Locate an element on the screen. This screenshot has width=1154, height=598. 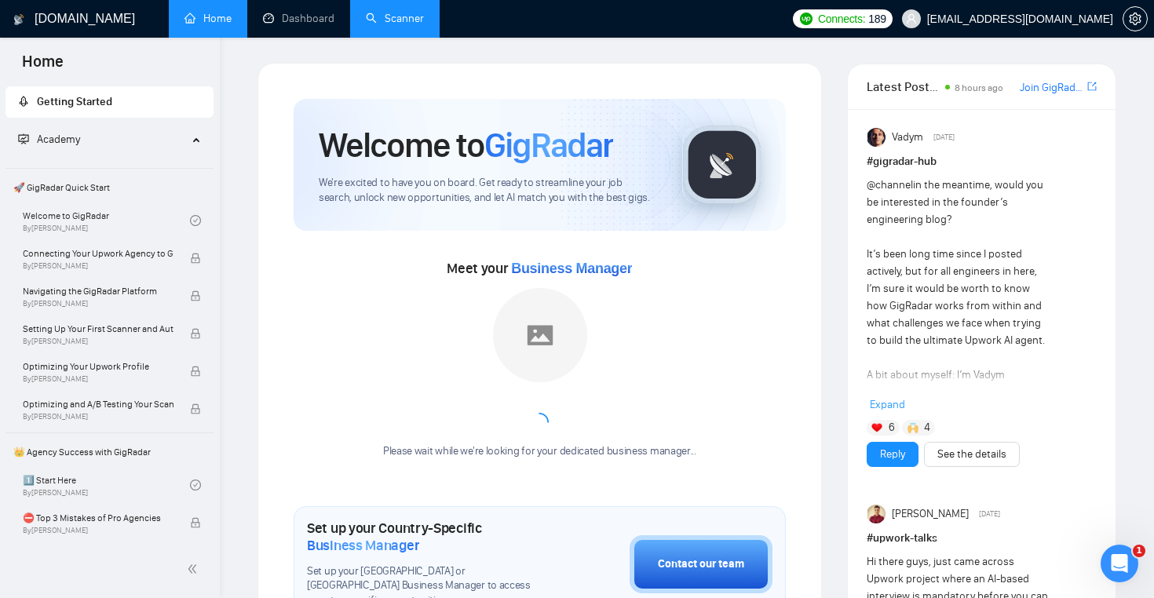
img: Umar Manzar is located at coordinates (877, 514).